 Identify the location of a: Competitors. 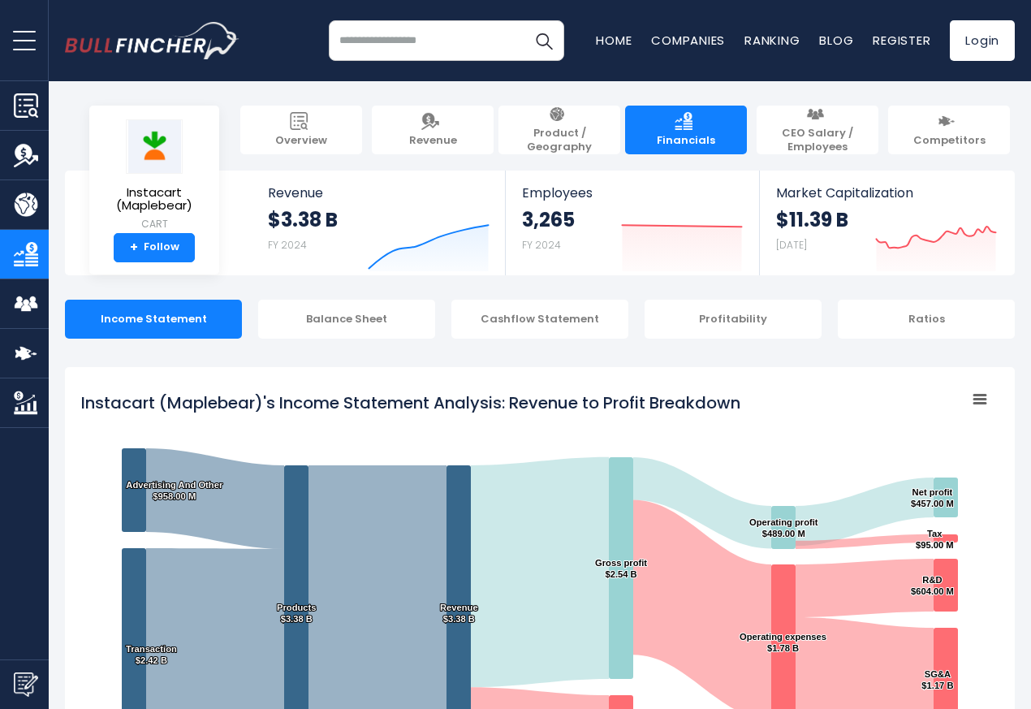
(949, 130).